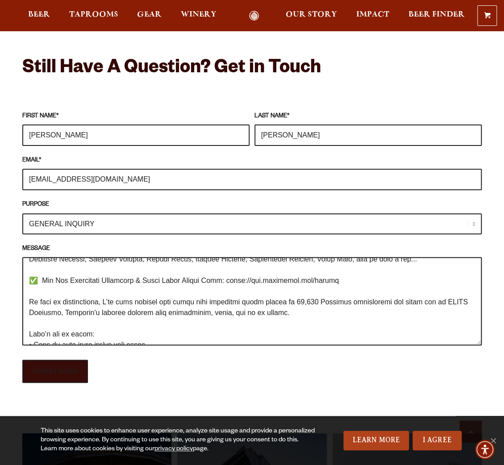 The height and width of the screenshot is (465, 504). I want to click on a: I Agree, so click(437, 441).